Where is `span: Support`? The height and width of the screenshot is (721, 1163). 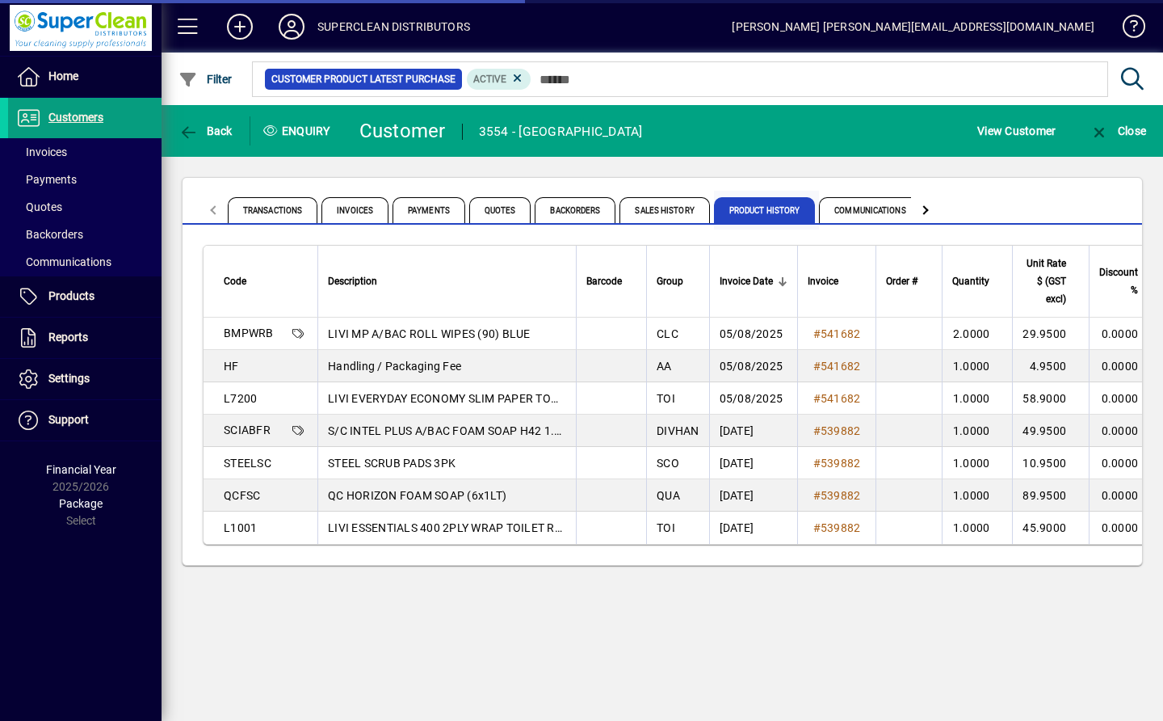 span: Support is located at coordinates (69, 419).